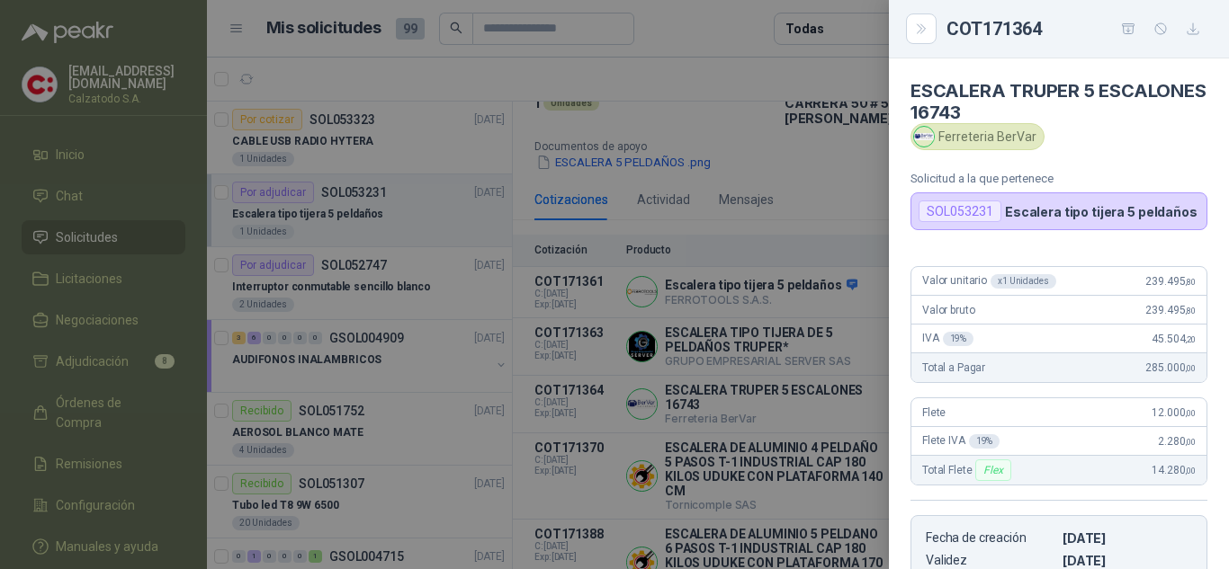 The height and width of the screenshot is (569, 1229). What do you see at coordinates (934, 413) in the screenshot?
I see `span: Flete` at bounding box center [934, 413].